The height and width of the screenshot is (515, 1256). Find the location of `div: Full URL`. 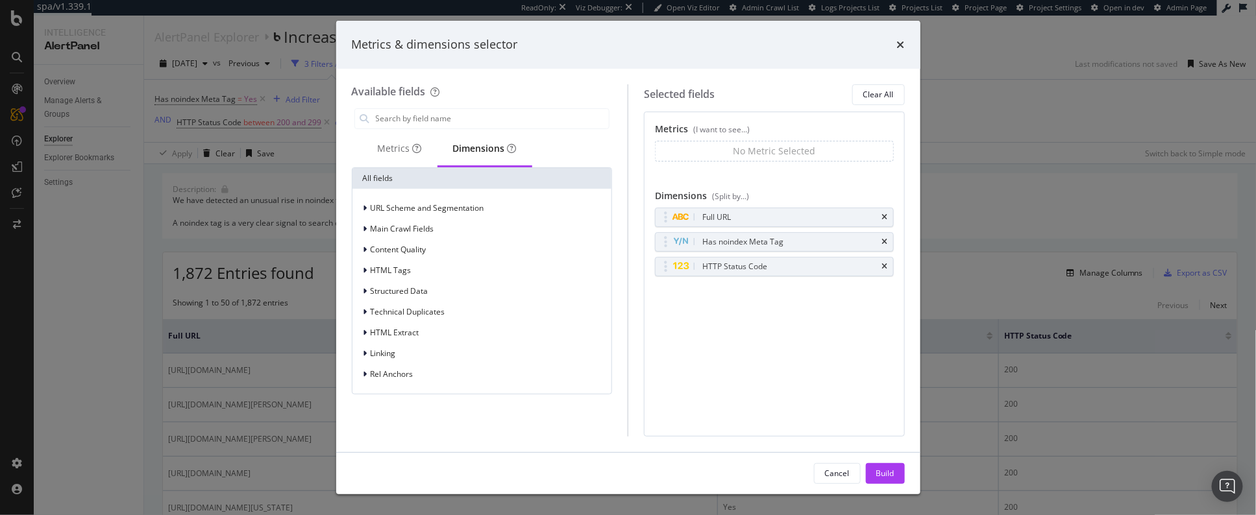

div: Full URL is located at coordinates (717, 217).